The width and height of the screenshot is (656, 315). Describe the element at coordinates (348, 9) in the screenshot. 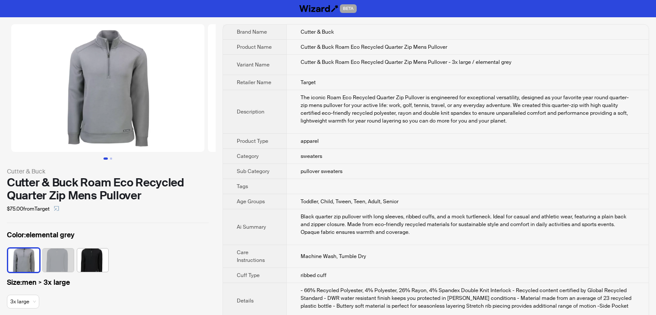

I see `span: BETA` at that location.